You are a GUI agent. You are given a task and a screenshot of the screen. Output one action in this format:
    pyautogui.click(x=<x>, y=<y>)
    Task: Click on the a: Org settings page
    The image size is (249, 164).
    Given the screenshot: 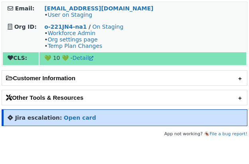 What is the action you would take?
    pyautogui.click(x=72, y=39)
    